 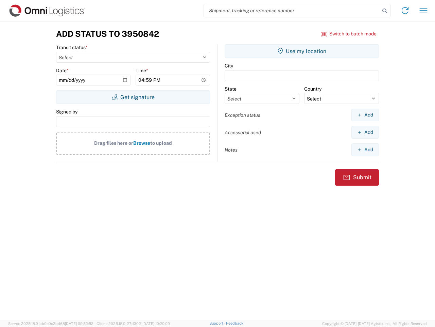 I want to click on label: Time, so click(x=142, y=70).